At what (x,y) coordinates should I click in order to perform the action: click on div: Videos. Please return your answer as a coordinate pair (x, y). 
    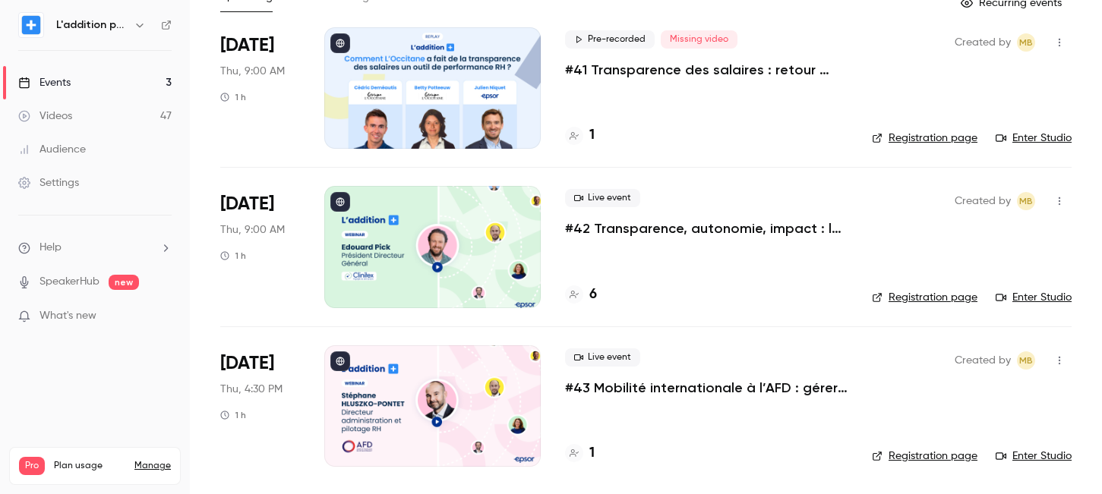
    Looking at the image, I should click on (45, 116).